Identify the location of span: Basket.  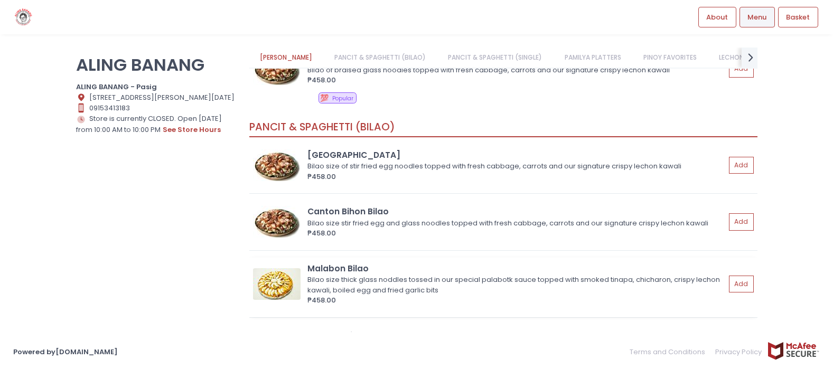
(798, 17).